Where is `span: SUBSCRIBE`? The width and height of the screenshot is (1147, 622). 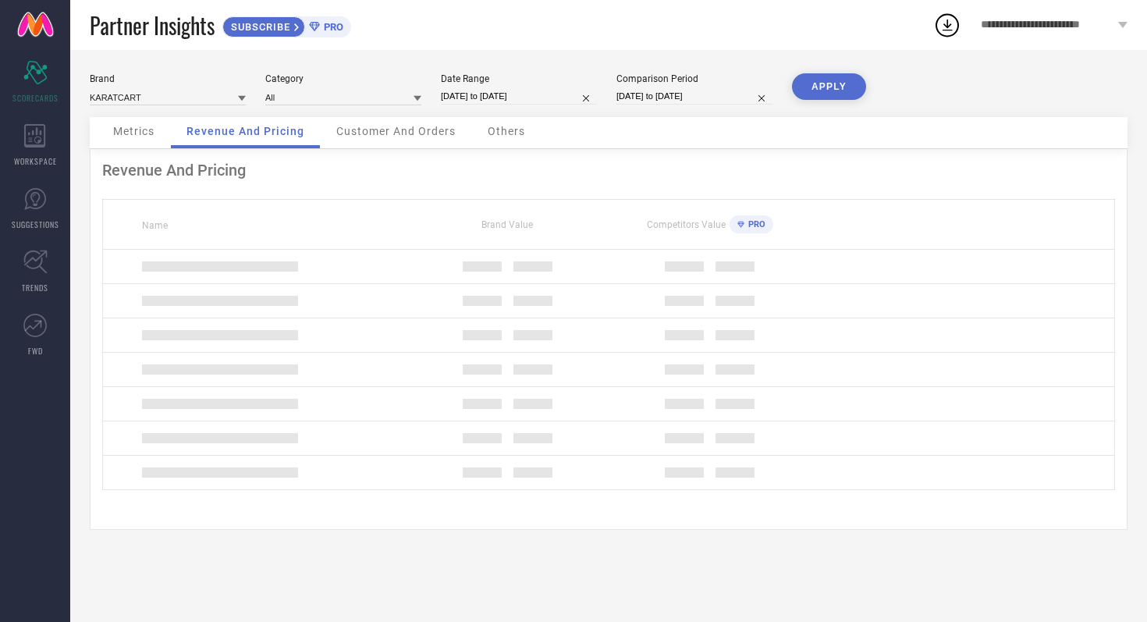
span: SUBSCRIBE is located at coordinates (258, 27).